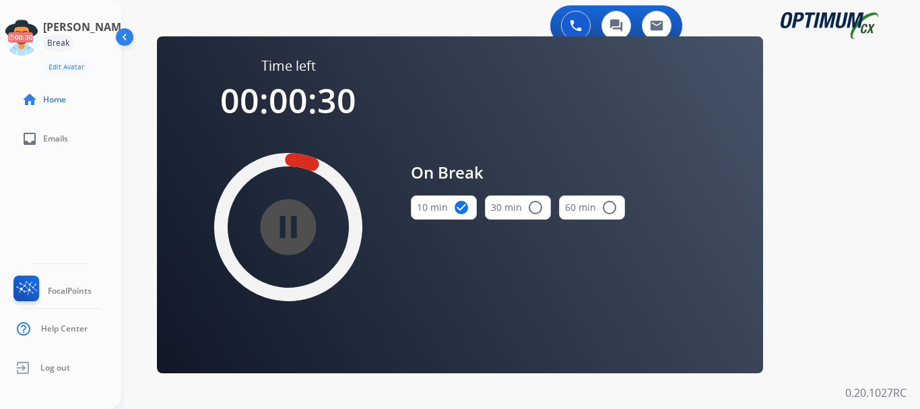  What do you see at coordinates (55, 100) in the screenshot?
I see `span: Home` at bounding box center [55, 100].